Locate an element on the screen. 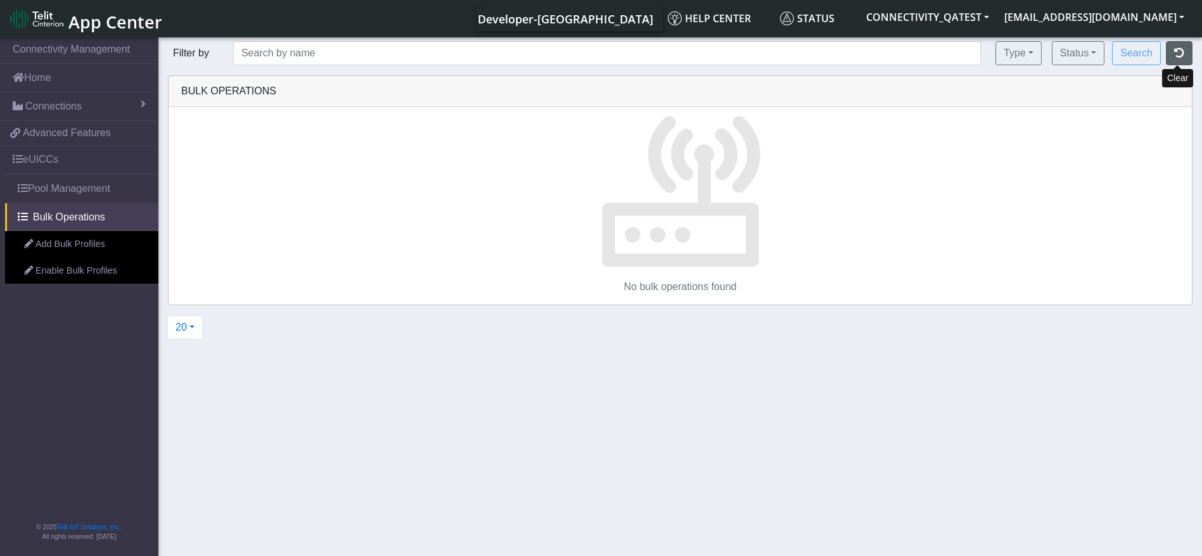 The image size is (1202, 556). button: Search is located at coordinates (1136, 53).